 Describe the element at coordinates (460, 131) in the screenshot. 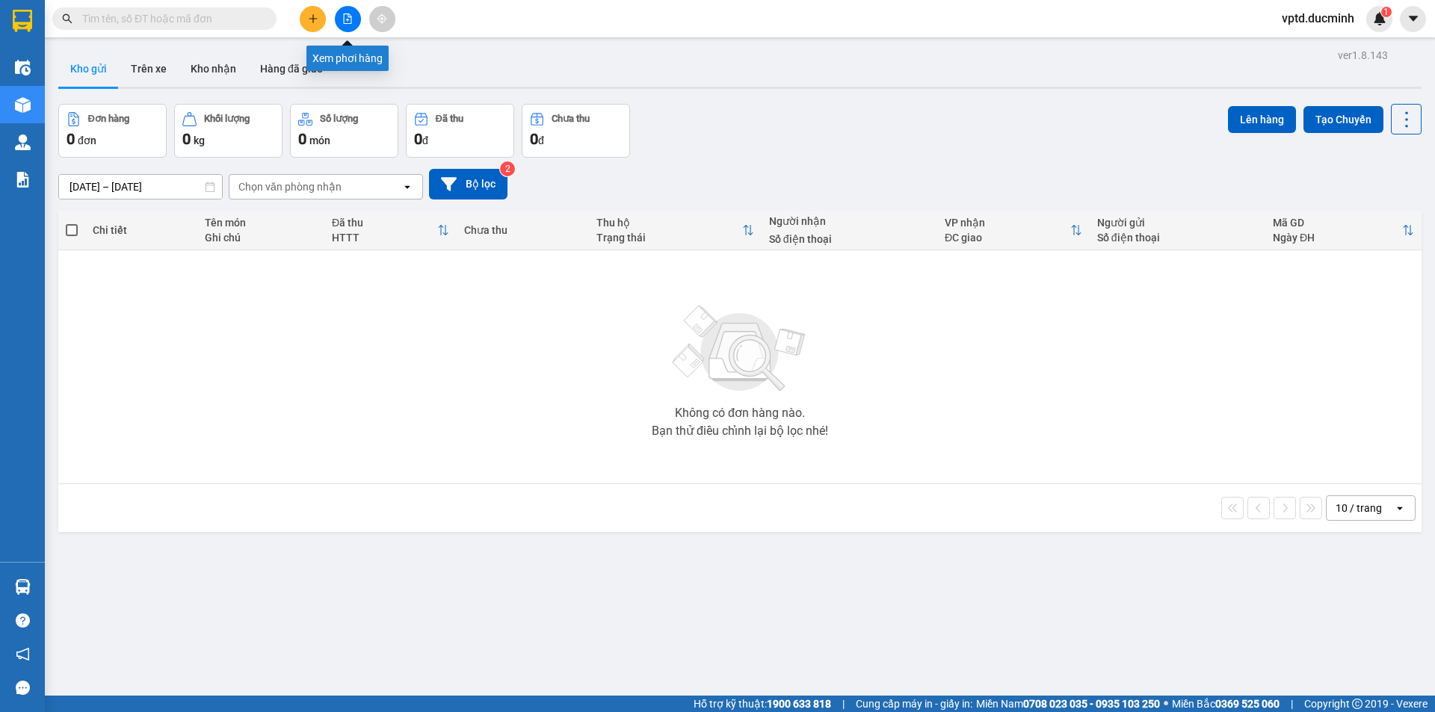

I see `button: Đã thu0đ` at that location.